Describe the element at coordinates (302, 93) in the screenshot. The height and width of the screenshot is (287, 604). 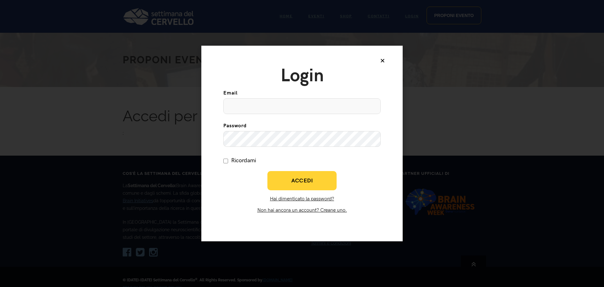
I see `label: Email` at that location.